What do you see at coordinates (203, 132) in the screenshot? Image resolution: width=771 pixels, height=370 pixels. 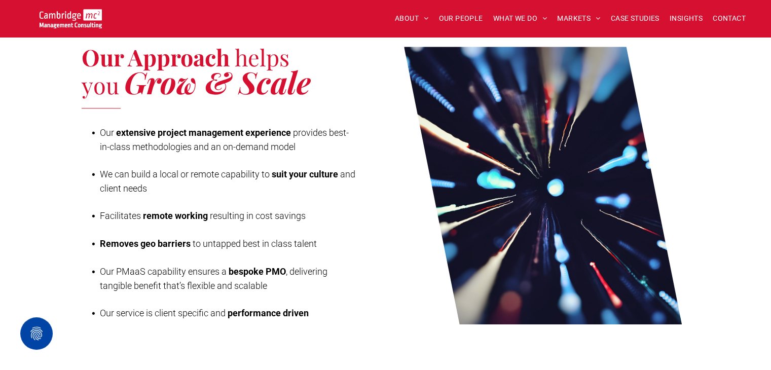 I see `span: extensive project management experience` at bounding box center [203, 132].